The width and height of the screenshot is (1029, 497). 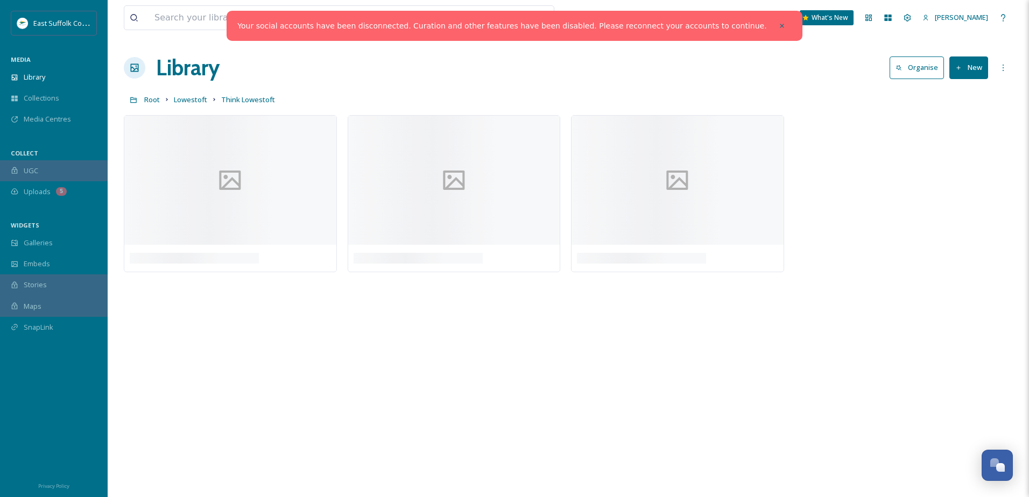 I want to click on span: Embeds, so click(x=37, y=264).